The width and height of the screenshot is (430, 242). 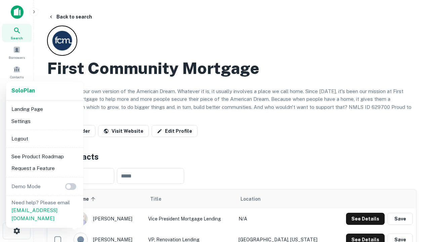 I want to click on li: Settings, so click(x=45, y=121).